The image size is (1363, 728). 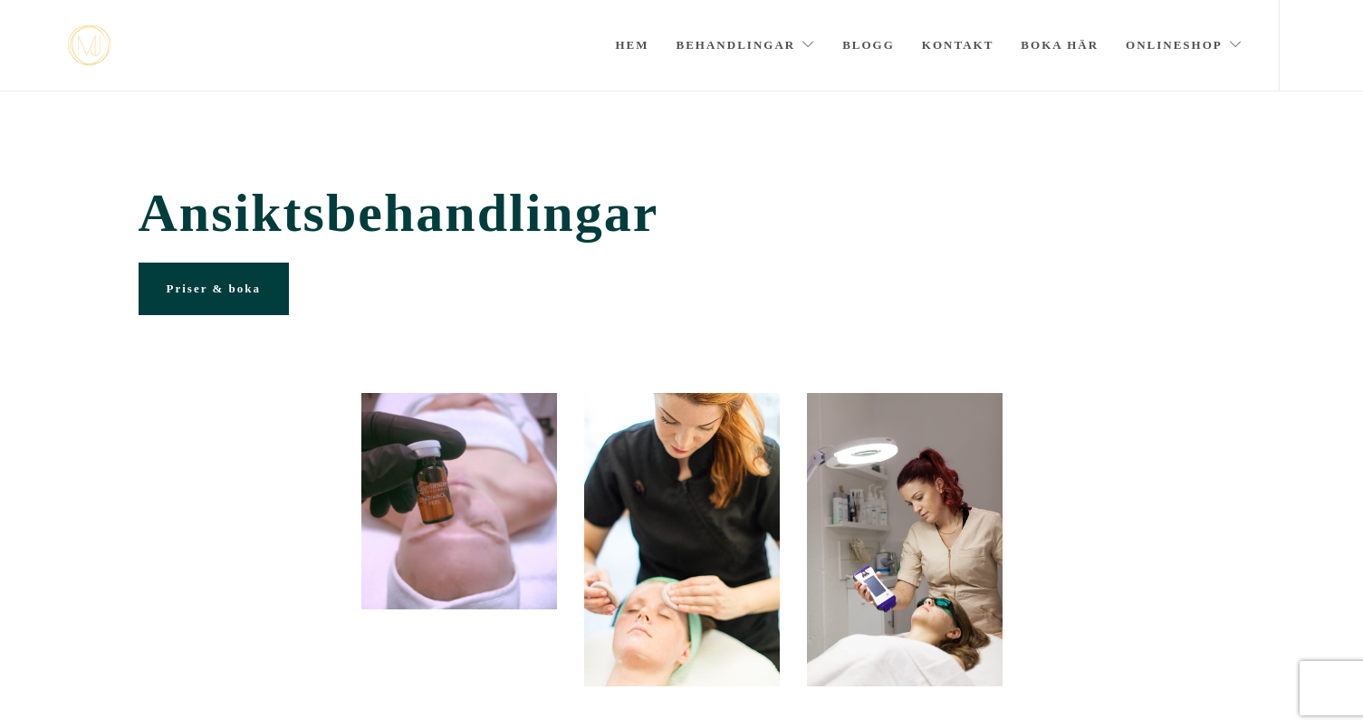 What do you see at coordinates (214, 288) in the screenshot?
I see `span: Priser & boka` at bounding box center [214, 288].